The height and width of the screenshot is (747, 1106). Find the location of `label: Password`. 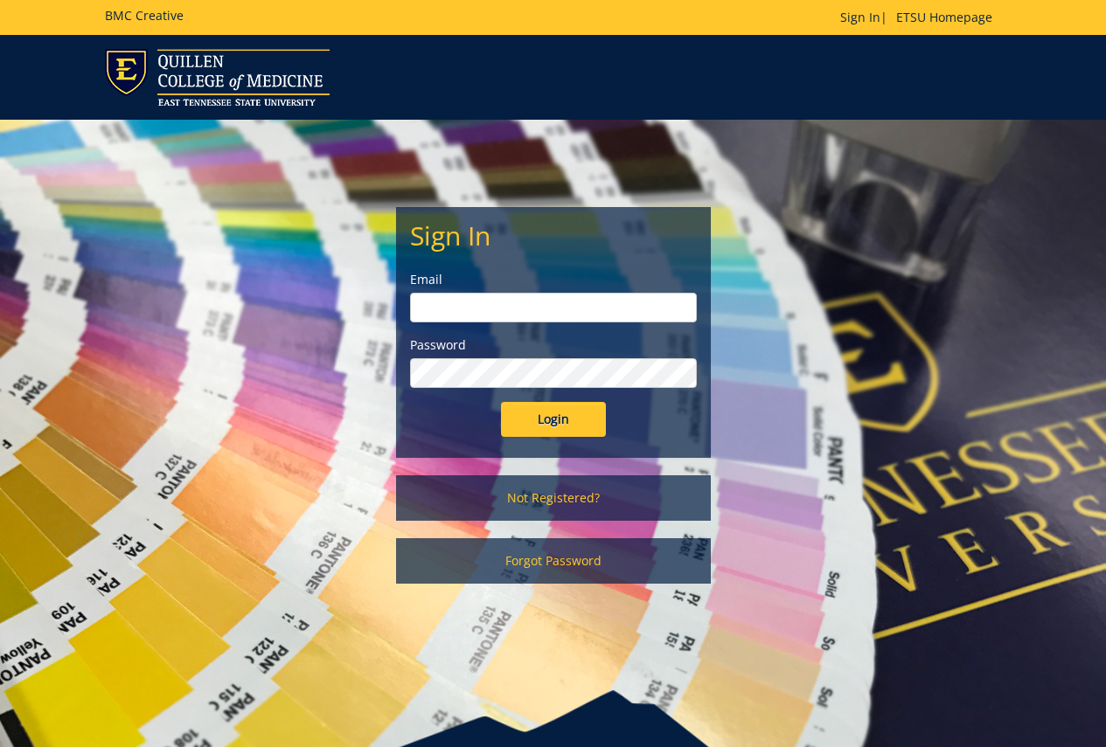

label: Password is located at coordinates (553, 345).